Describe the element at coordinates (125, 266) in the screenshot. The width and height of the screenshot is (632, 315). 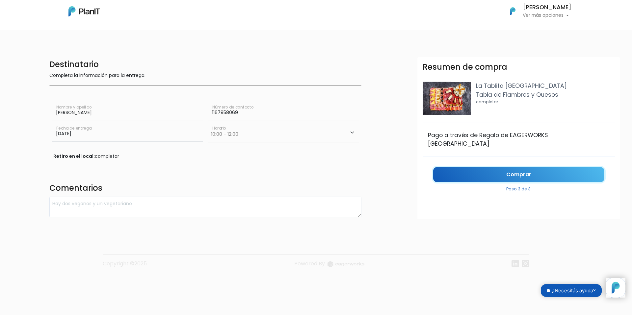
I see `p: Copyright ©2025` at that location.